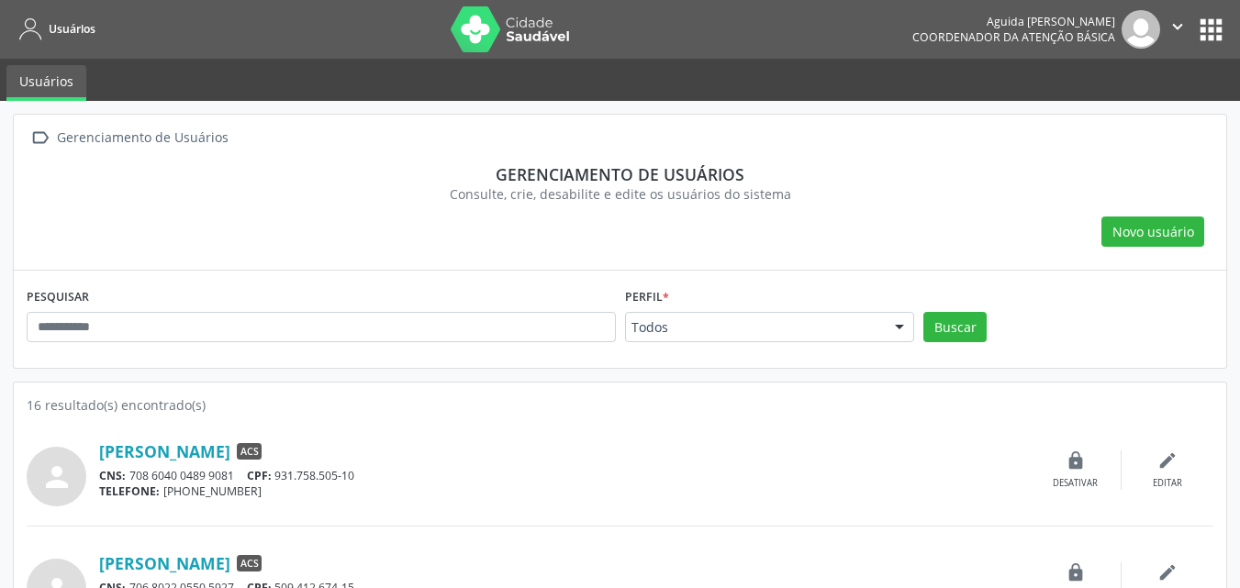 The image size is (1240, 588). What do you see at coordinates (1140, 29) in the screenshot?
I see `img: img` at bounding box center [1140, 29].